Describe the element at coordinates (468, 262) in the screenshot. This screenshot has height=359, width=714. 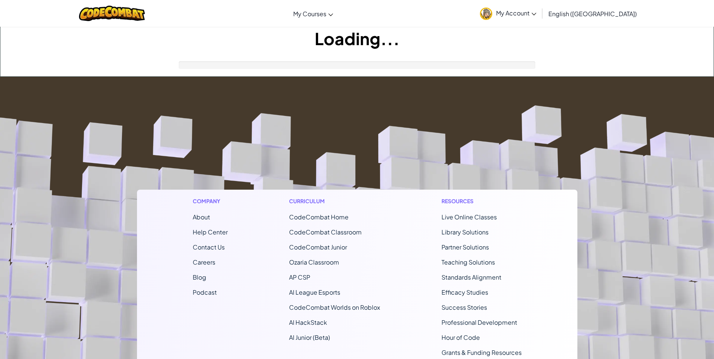
I see `a: Teaching Solutions` at that location.